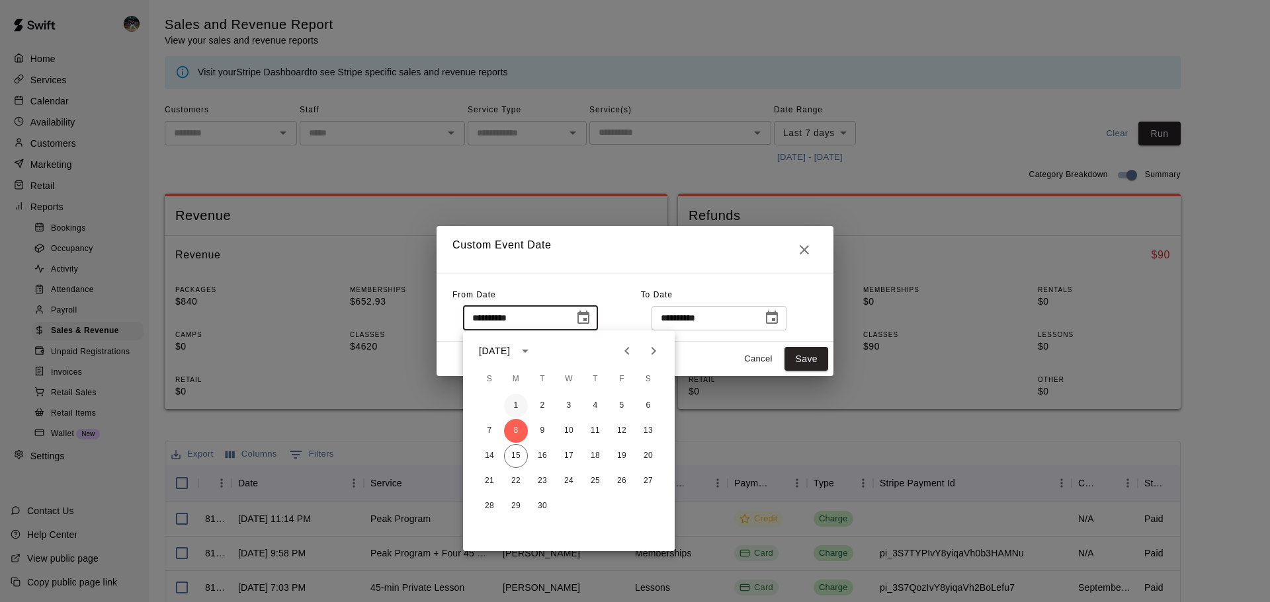 This screenshot has width=1270, height=602. Describe the element at coordinates (569, 431) in the screenshot. I see `button: 10` at that location.